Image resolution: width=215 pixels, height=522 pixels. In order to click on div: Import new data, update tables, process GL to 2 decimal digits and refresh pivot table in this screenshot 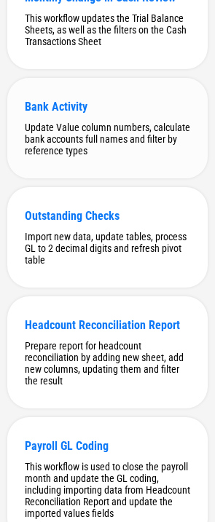, I will do `click(107, 248)`.